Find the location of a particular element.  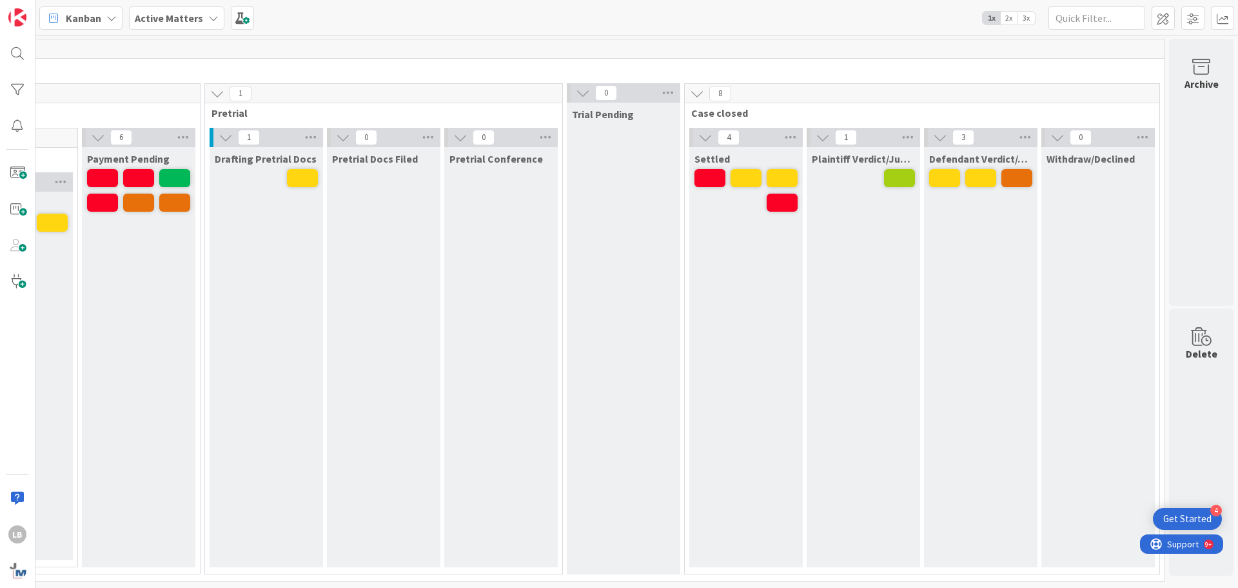

img: avatar is located at coordinates (17, 570).